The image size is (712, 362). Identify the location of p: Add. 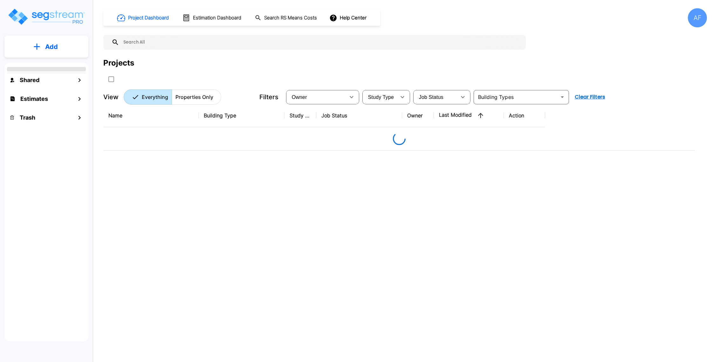
(51, 47).